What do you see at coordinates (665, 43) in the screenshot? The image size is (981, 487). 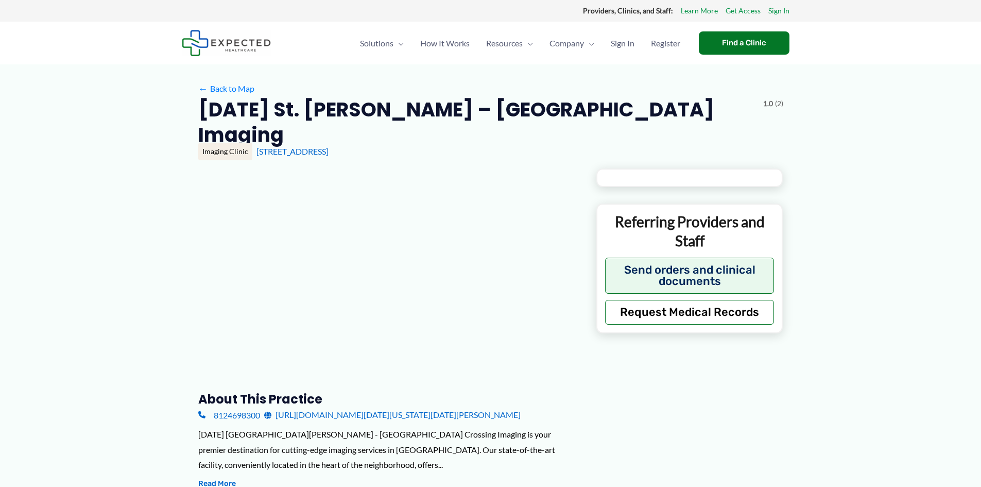 I see `span: Register` at bounding box center [665, 43].